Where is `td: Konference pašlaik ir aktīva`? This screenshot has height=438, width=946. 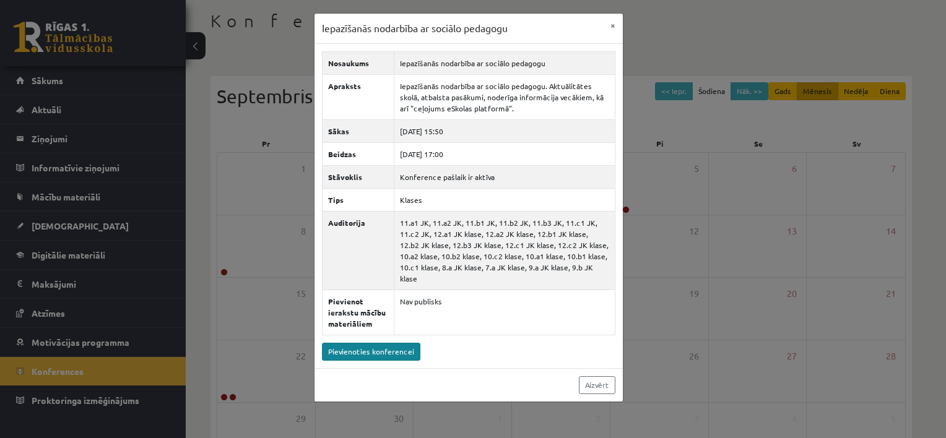 td: Konference pašlaik ir aktīva is located at coordinates (504, 176).